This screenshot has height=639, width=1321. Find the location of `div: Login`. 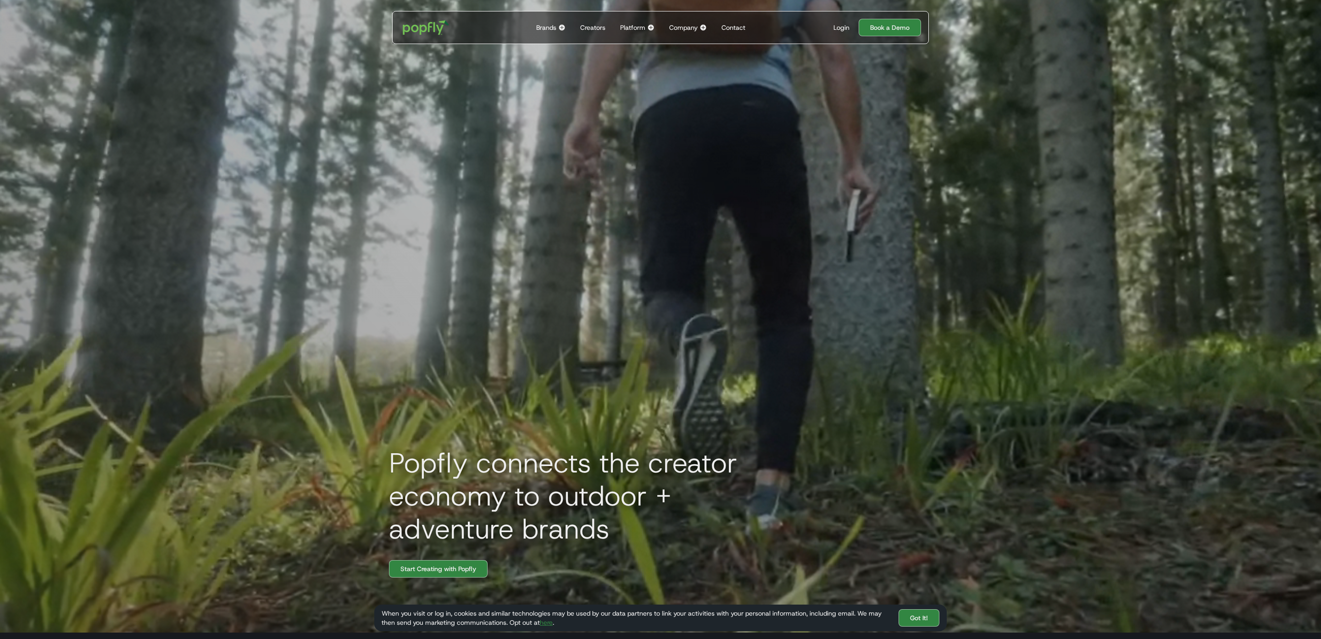

div: Login is located at coordinates (841, 28).